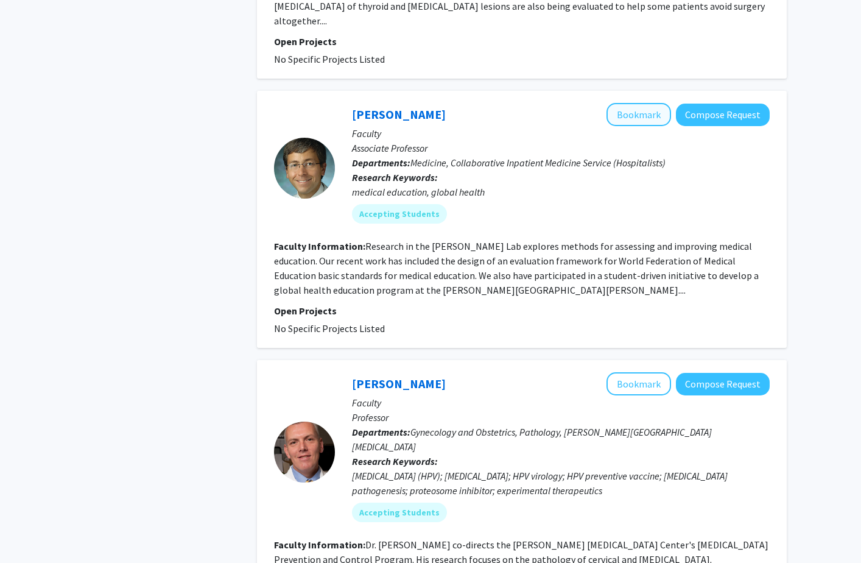 Image resolution: width=861 pixels, height=563 pixels. What do you see at coordinates (723, 384) in the screenshot?
I see `button: Compose Request to Richard Roden` at bounding box center [723, 384].